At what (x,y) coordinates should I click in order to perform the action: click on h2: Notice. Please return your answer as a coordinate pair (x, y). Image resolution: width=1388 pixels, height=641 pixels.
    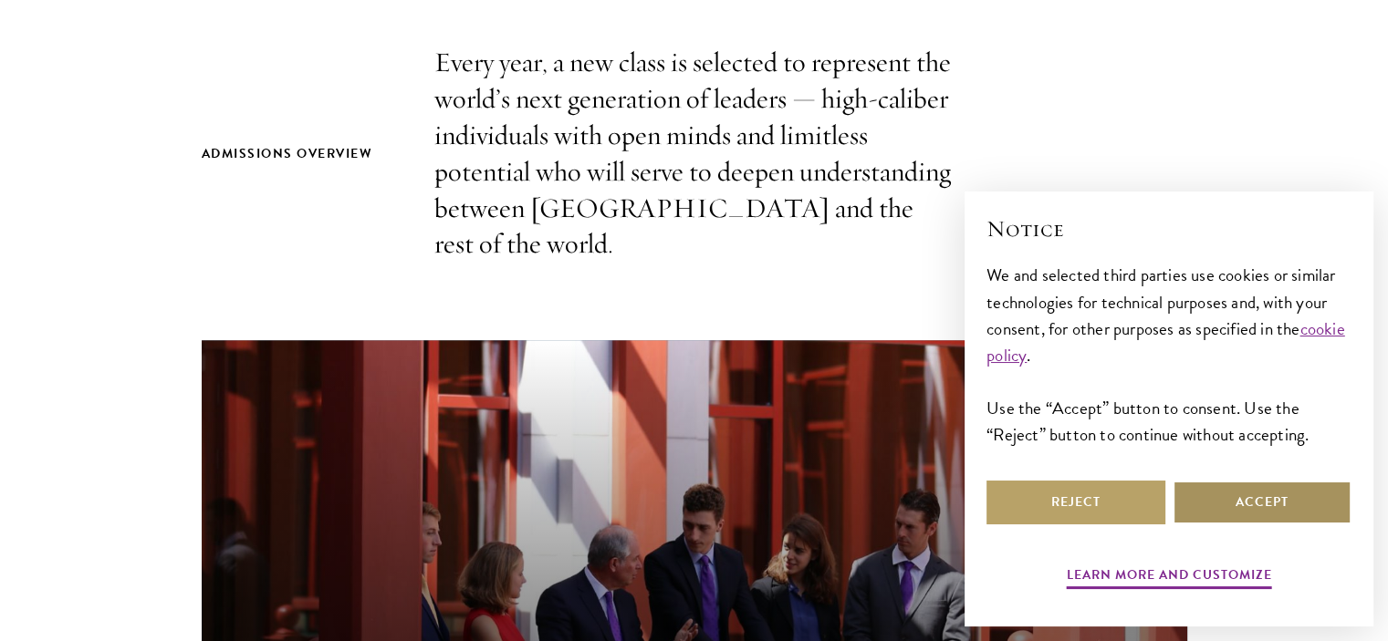
    Looking at the image, I should click on (1169, 229).